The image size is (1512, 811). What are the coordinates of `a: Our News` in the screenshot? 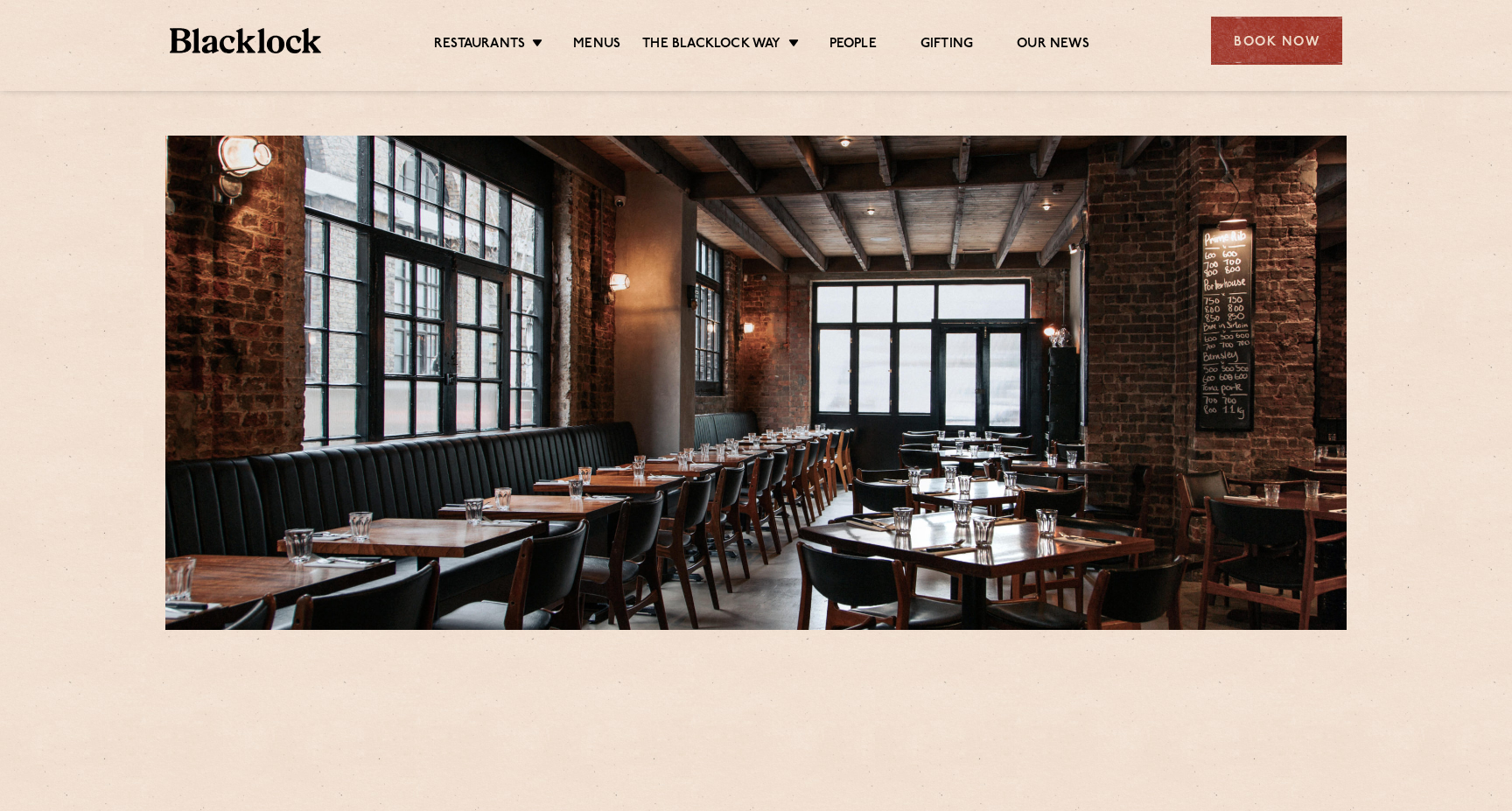 It's located at (1053, 46).